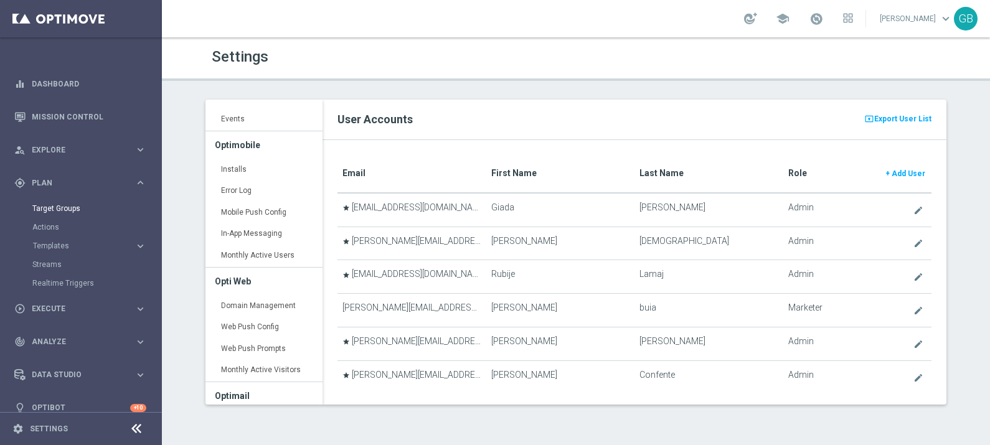 The image size is (990, 445). What do you see at coordinates (96, 265) in the screenshot?
I see `div: Streams` at bounding box center [96, 265].